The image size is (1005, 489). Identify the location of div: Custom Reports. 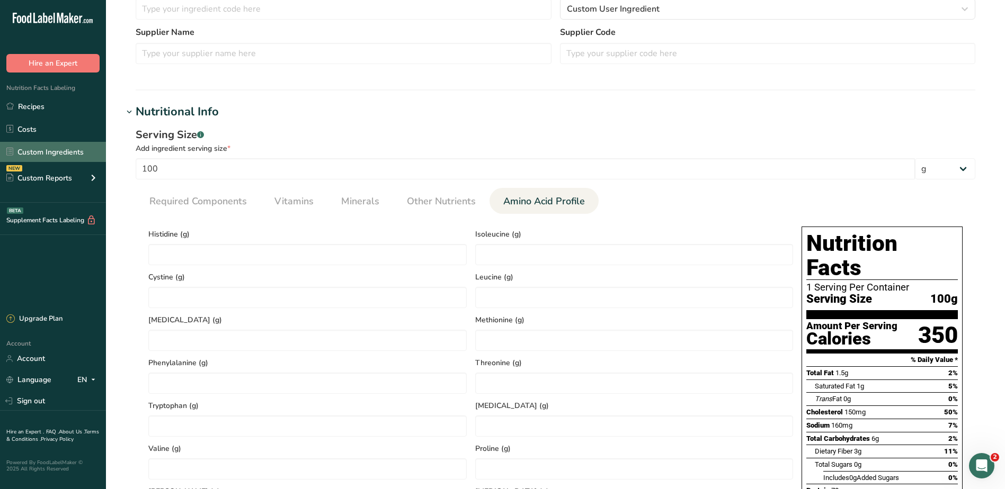
(39, 178).